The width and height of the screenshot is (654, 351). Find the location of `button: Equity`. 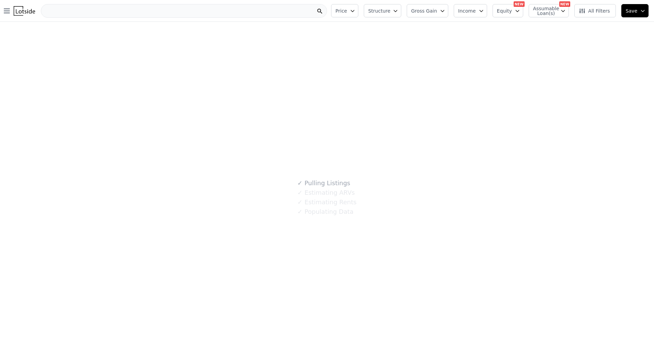

button: Equity is located at coordinates (508, 11).